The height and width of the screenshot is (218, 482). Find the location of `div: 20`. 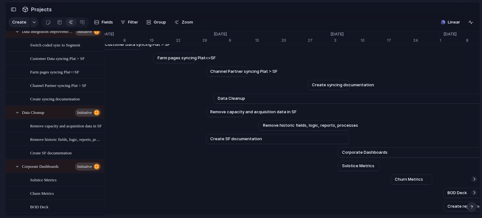

div: 20 is located at coordinates (295, 40).